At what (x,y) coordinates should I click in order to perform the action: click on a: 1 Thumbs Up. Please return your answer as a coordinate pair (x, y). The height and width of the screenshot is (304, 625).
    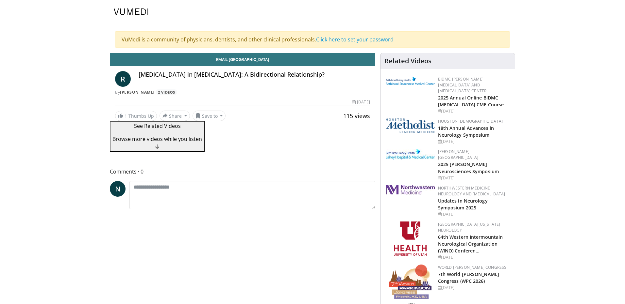
    Looking at the image, I should click on (136, 116).